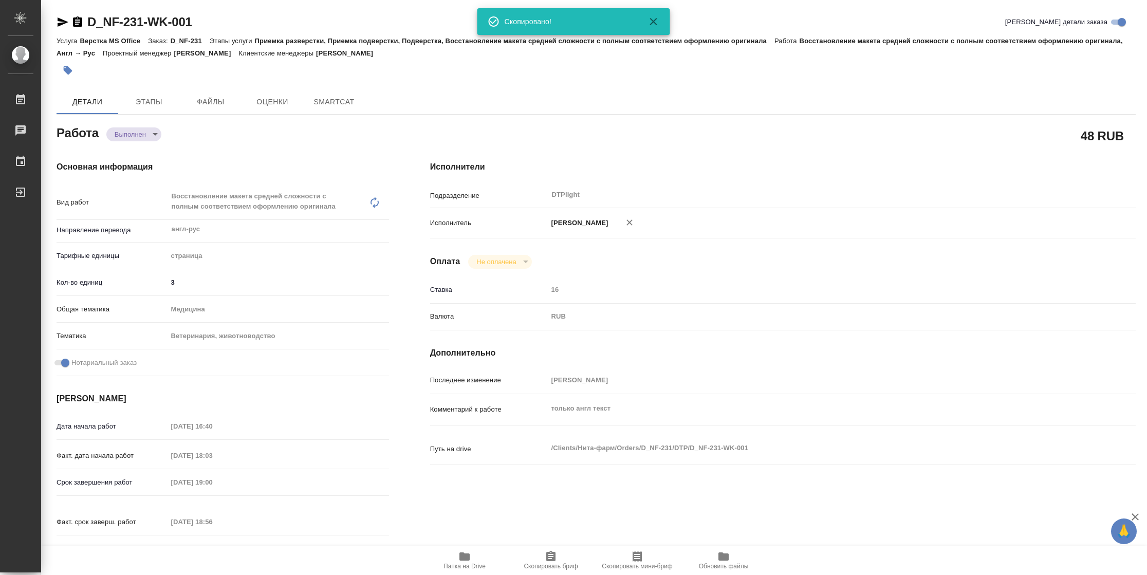 Image resolution: width=1147 pixels, height=575 pixels. What do you see at coordinates (112, 202) in the screenshot?
I see `p: Вид работ` at bounding box center [112, 202].